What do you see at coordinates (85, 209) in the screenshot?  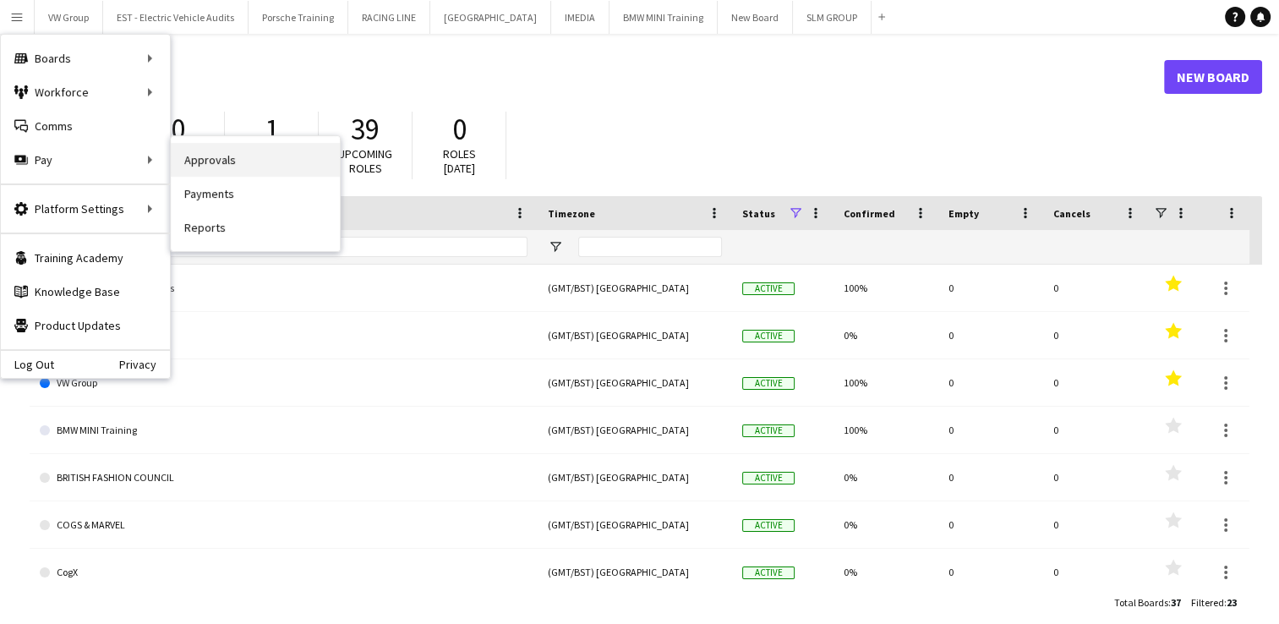 I see `div: Platform Settings` at bounding box center [85, 209].